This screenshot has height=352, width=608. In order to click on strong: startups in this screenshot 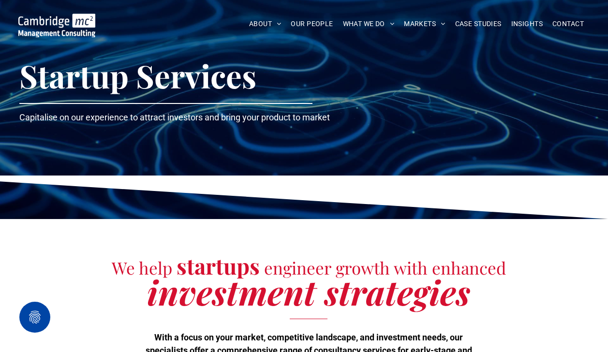, I will do `click(218, 266)`.